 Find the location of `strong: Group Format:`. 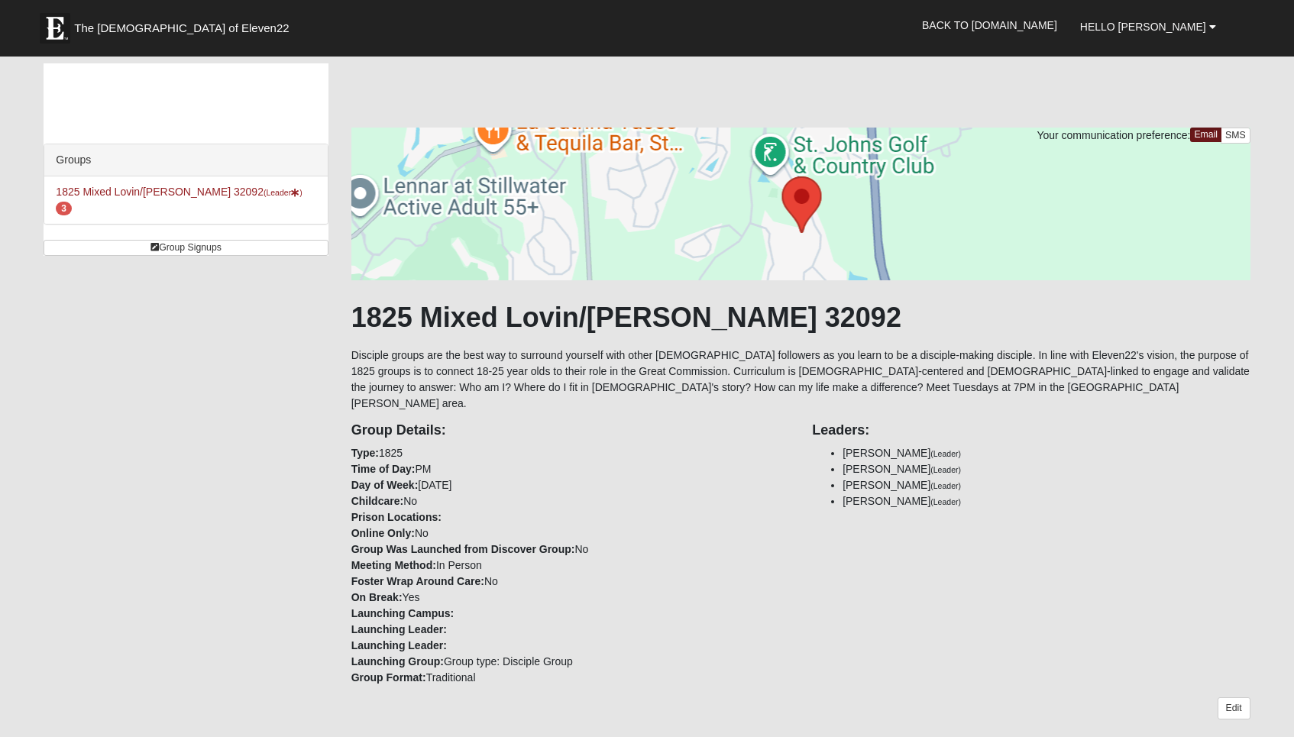

strong: Group Format: is located at coordinates (389, 677).